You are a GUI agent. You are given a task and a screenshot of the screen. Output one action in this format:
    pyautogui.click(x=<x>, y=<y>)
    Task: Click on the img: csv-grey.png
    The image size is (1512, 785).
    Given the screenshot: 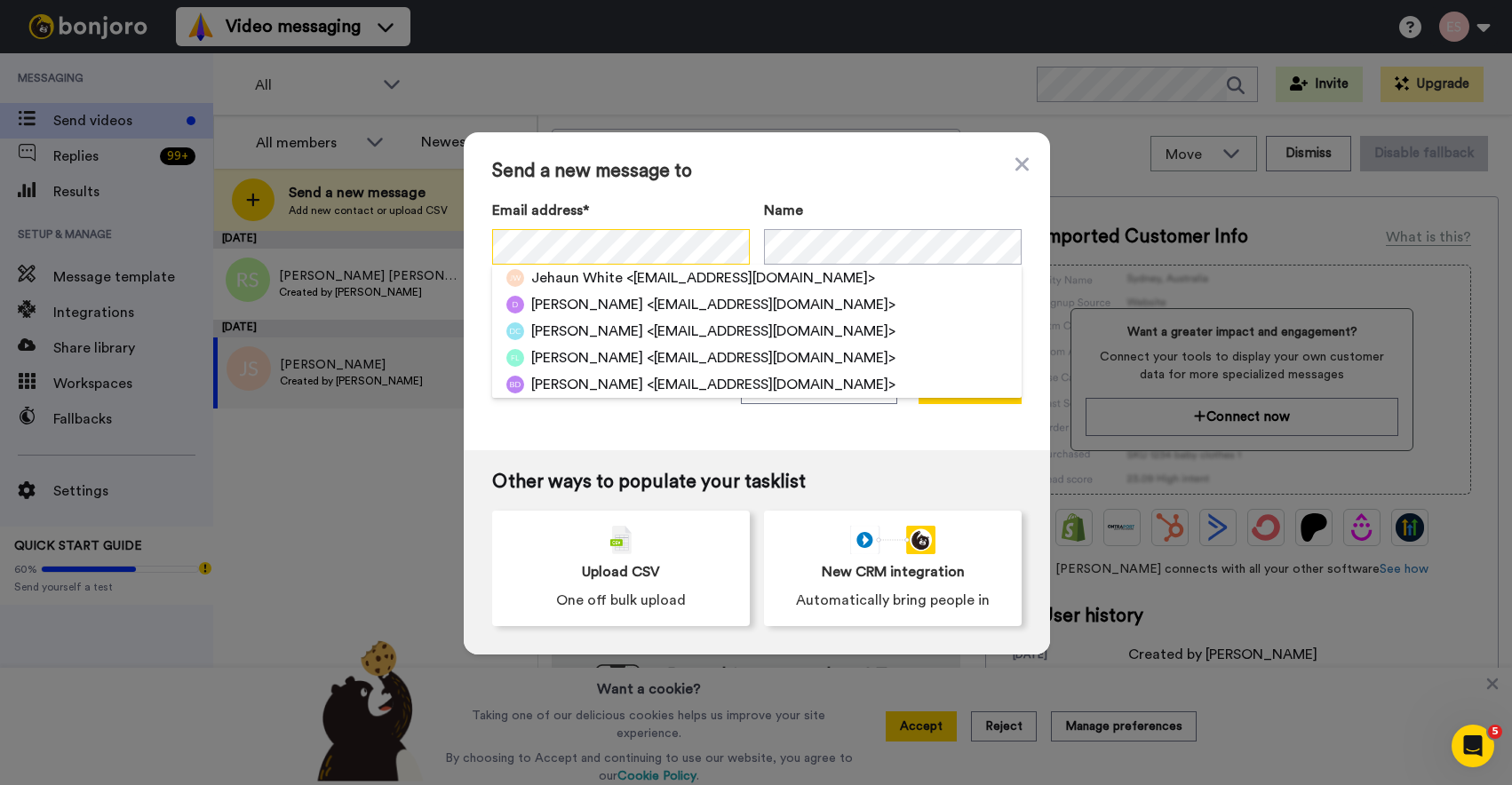 What is the action you would take?
    pyautogui.click(x=621, y=540)
    